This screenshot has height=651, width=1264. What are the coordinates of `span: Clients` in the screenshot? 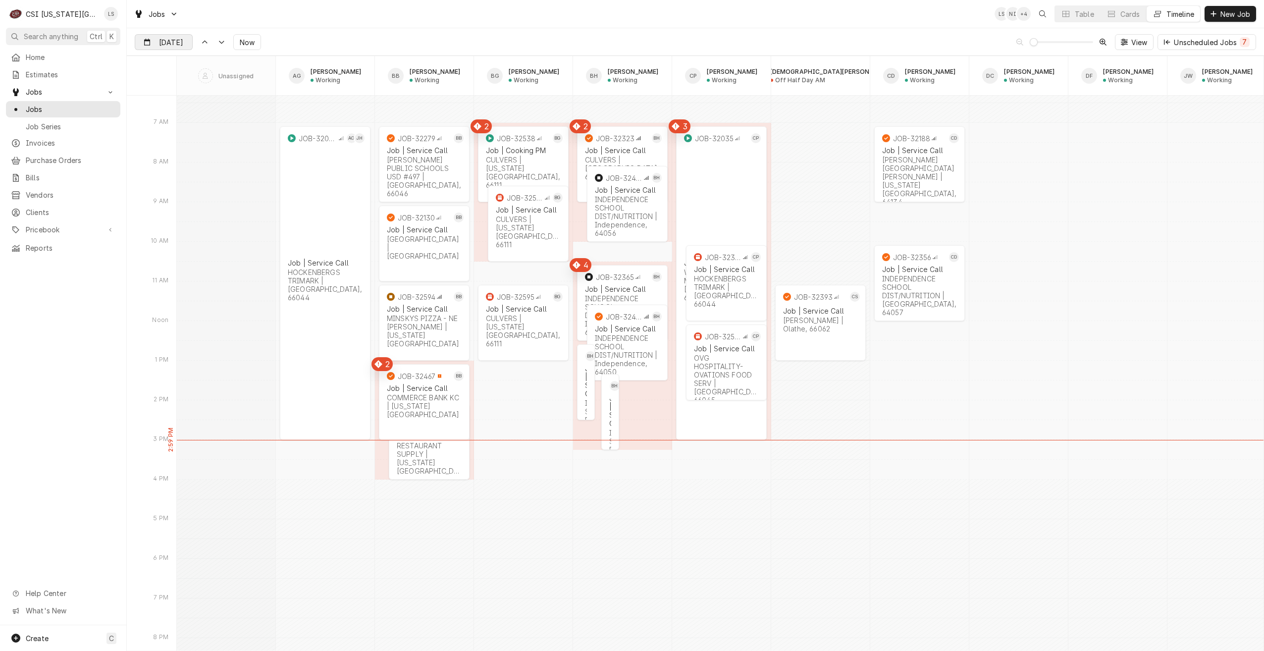 It's located at (70, 212).